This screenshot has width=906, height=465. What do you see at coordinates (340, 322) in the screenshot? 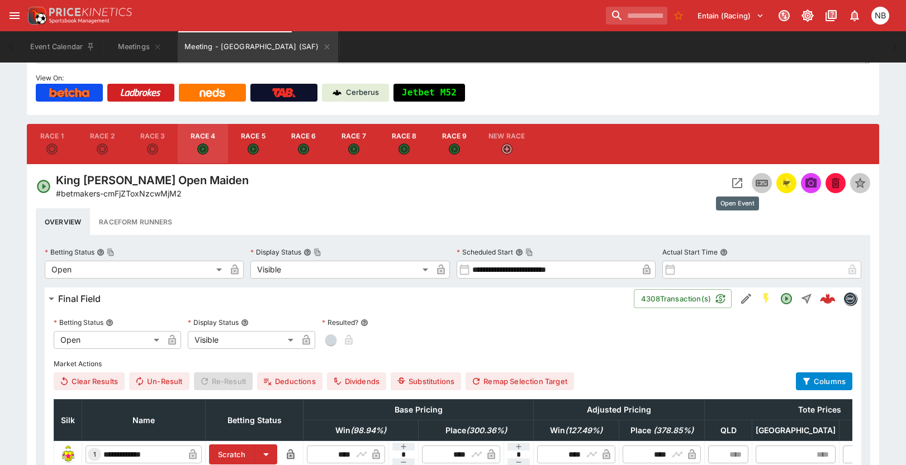
I see `p: Resulted?` at bounding box center [340, 322].